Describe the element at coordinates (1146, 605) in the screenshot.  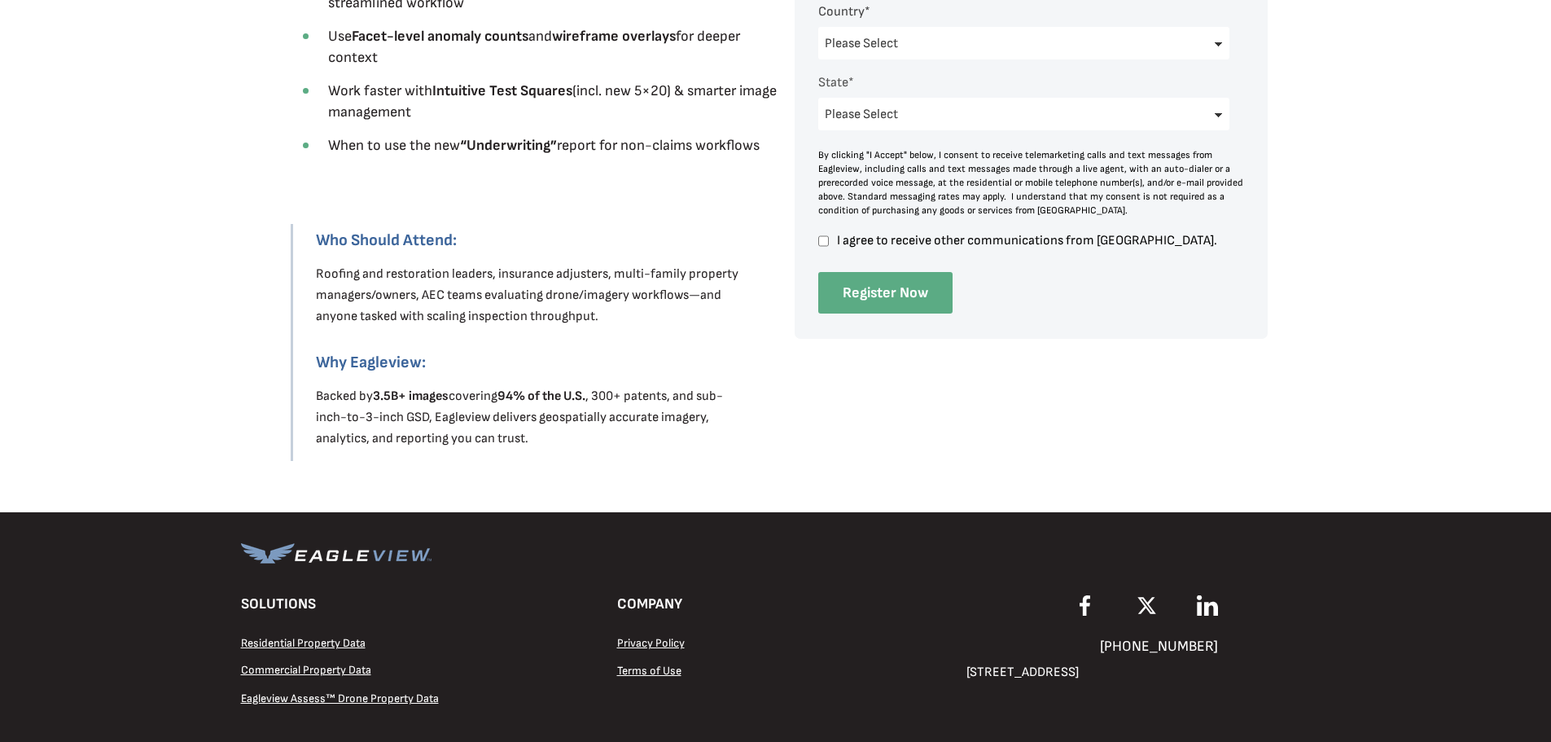
I see `img: EagleView X Twitter` at that location.